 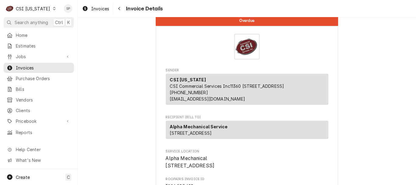 What do you see at coordinates (39, 89) in the screenshot?
I see `a: Bills` at bounding box center [39, 89].